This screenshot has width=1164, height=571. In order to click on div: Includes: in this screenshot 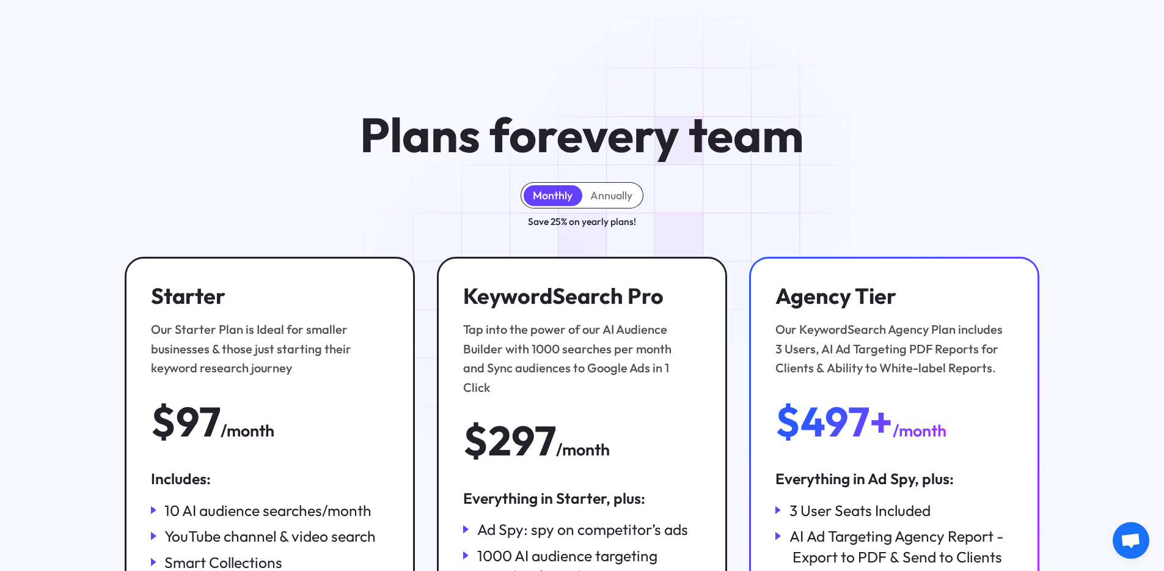, I will do `click(270, 479)`.